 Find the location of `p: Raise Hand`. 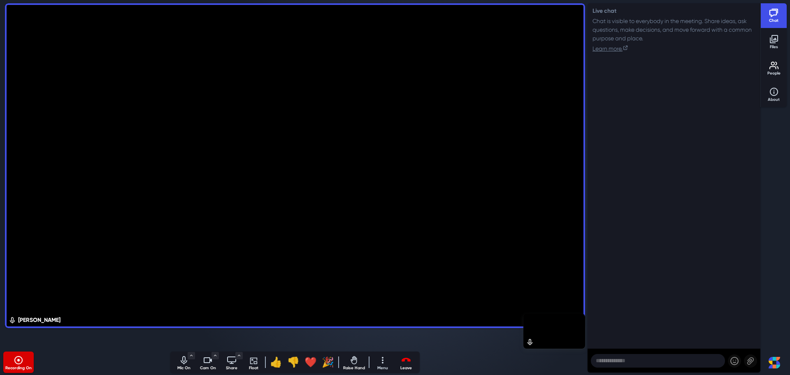

p: Raise Hand is located at coordinates (354, 368).